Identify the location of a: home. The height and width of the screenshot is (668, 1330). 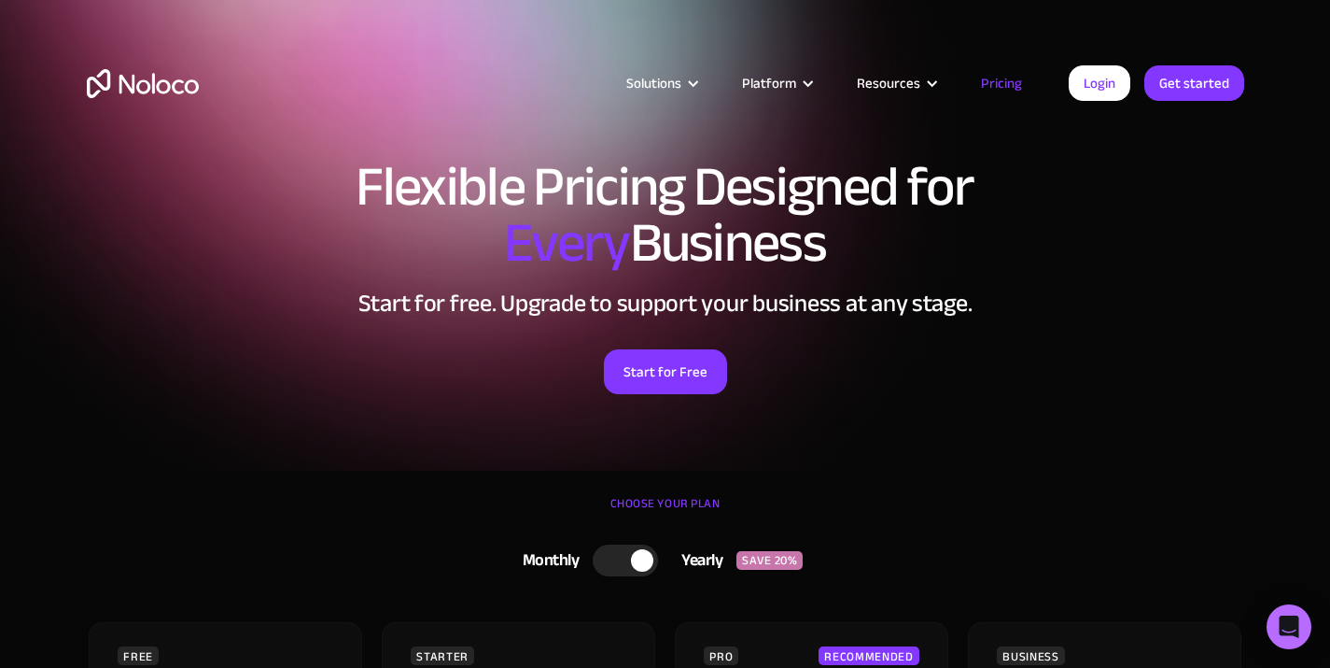
(143, 83).